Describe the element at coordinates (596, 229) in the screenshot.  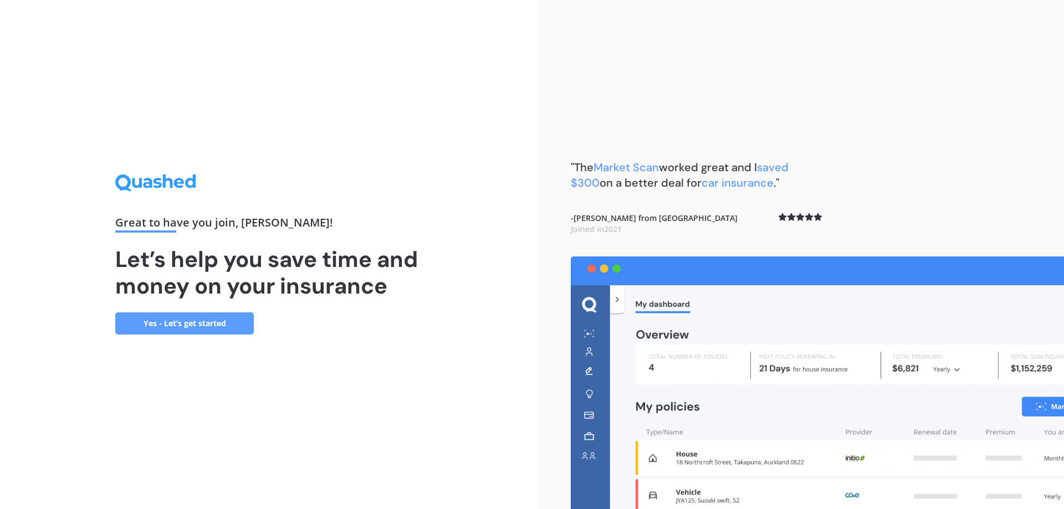
I see `span: Joined in 2021` at that location.